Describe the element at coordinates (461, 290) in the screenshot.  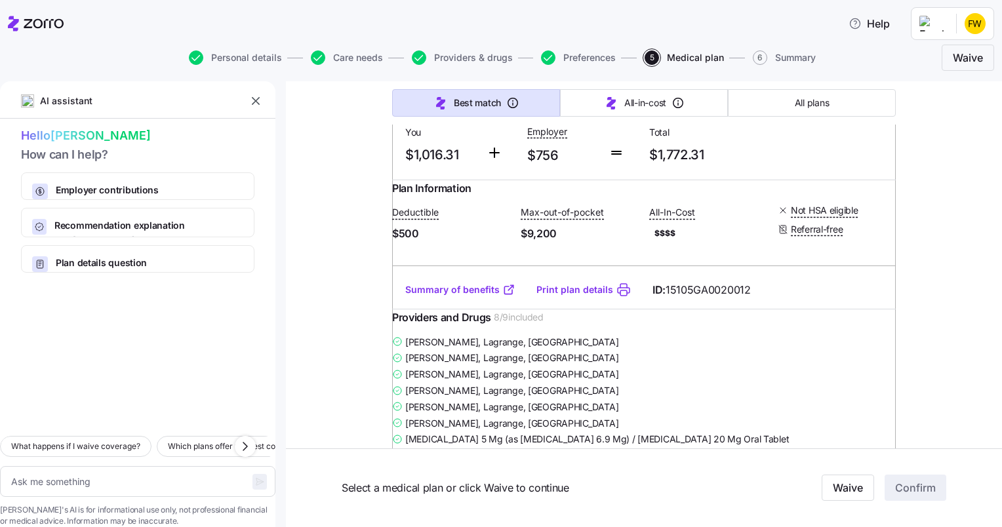
I see `a: Summary of benefits` at that location.